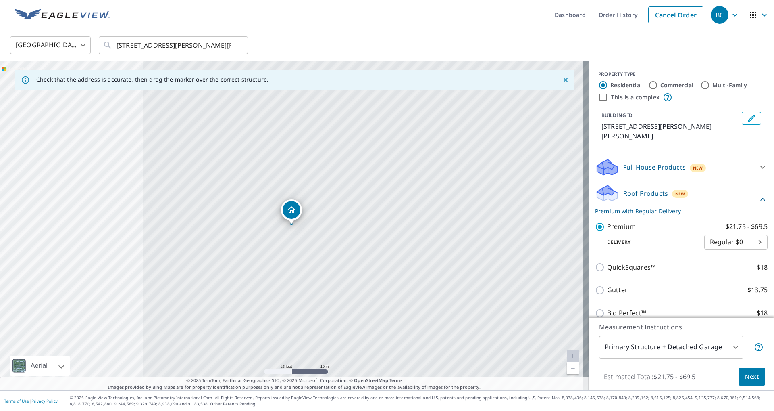  What do you see at coordinates (654, 167) in the screenshot?
I see `p: Full House Products` at bounding box center [654, 167].